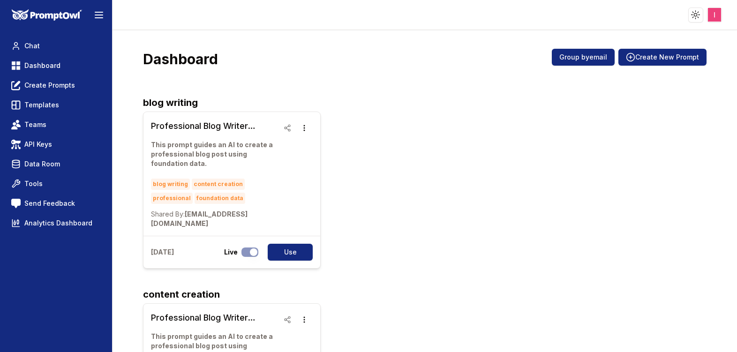  Describe the element at coordinates (172, 198) in the screenshot. I see `span: professional` at that location.